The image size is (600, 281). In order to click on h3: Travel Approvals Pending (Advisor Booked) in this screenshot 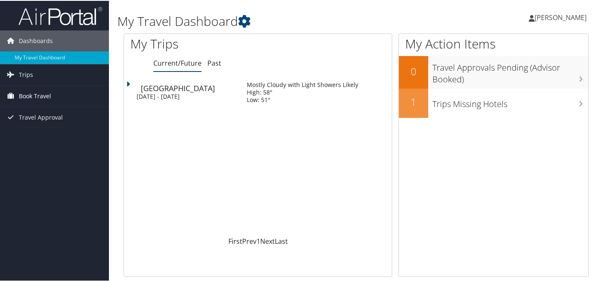, I will do `click(510, 71)`.